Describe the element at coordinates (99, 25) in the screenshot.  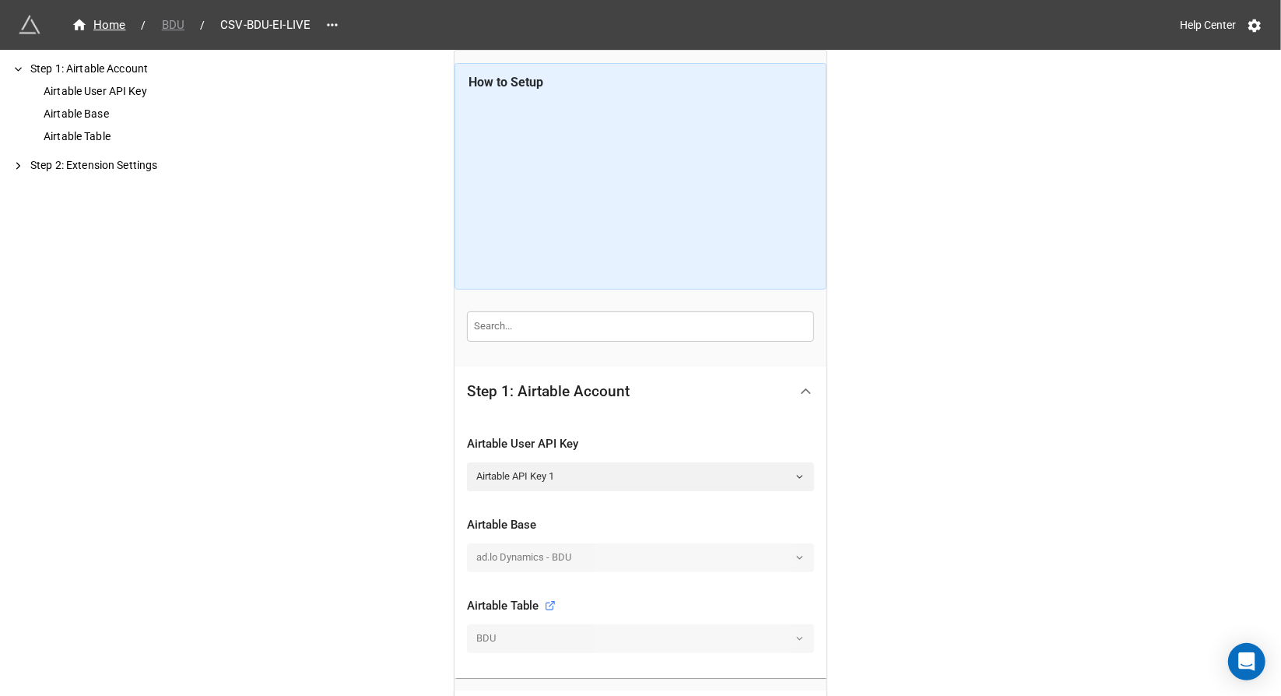
I see `a: Home` at that location.